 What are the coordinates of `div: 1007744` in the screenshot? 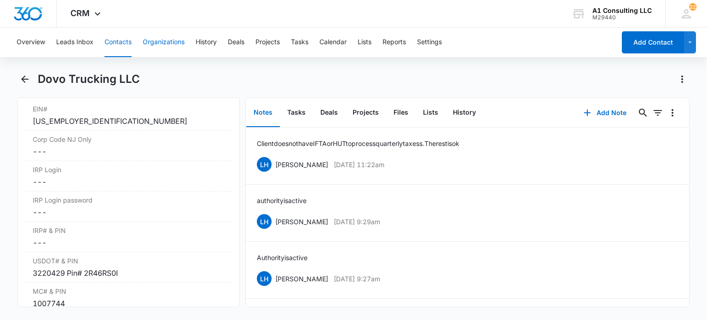 It's located at (128, 303).